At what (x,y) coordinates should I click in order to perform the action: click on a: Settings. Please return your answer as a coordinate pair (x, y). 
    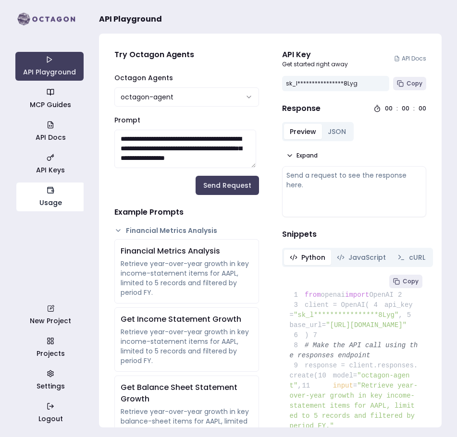
    Looking at the image, I should click on (50, 380).